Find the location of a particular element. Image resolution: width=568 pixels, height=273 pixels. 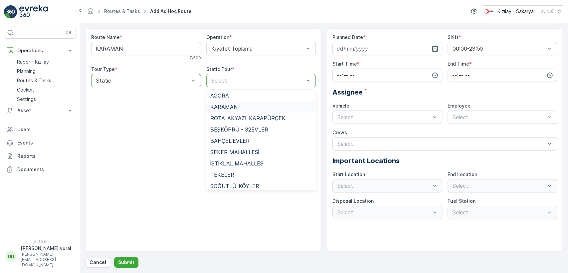

span: TEKELER is located at coordinates (222, 175).